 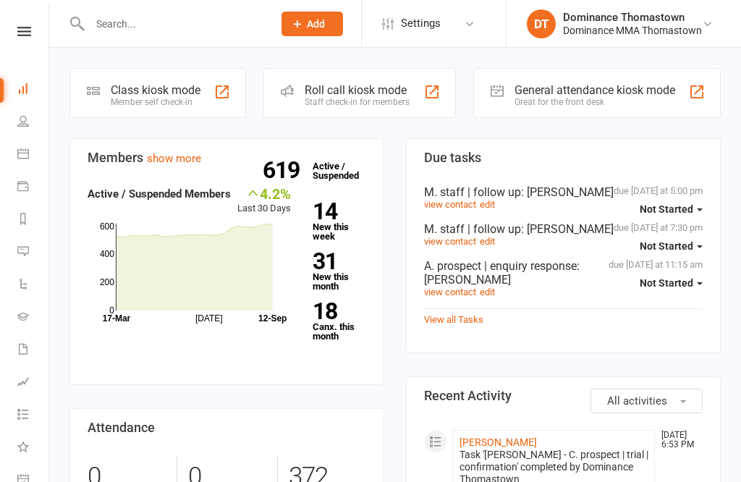 What do you see at coordinates (633, 17) in the screenshot?
I see `div: Dominance Thomastown` at bounding box center [633, 17].